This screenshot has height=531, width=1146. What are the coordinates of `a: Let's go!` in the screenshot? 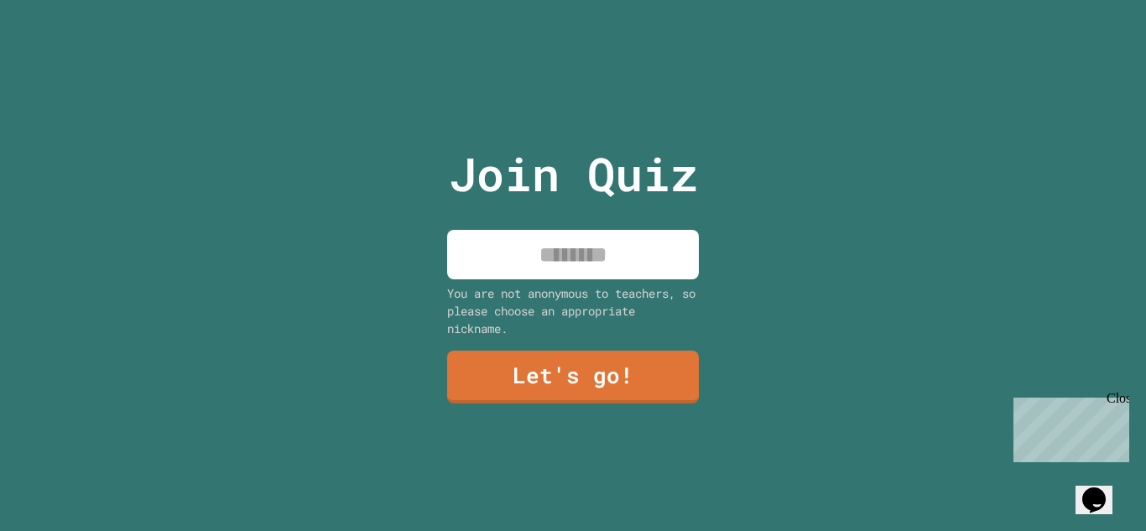 It's located at (573, 377).